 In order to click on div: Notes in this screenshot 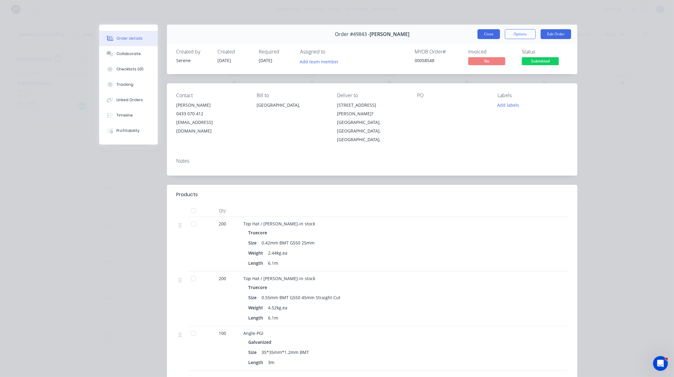, I will do `click(372, 161)`.